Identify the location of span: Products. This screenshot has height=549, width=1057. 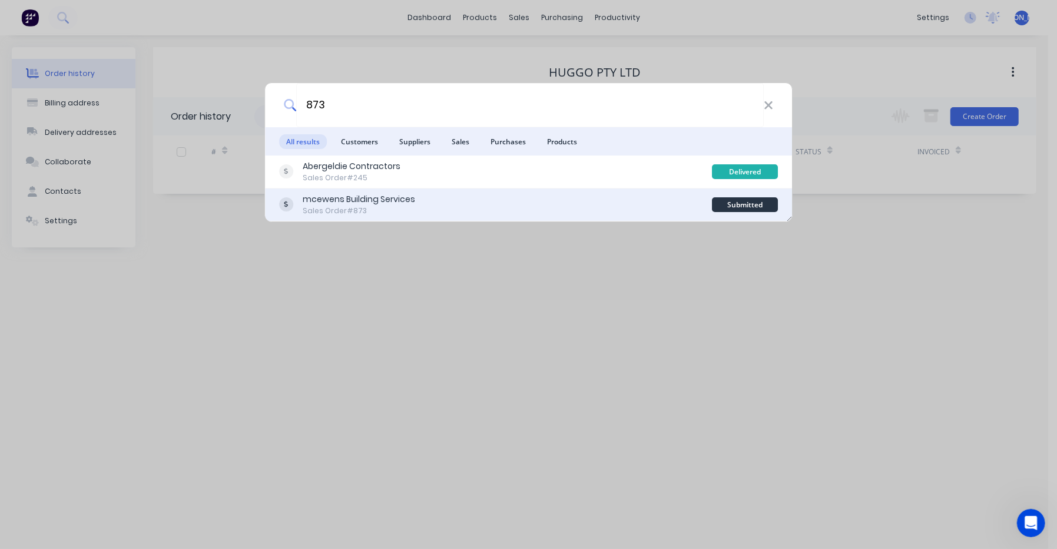
(562, 141).